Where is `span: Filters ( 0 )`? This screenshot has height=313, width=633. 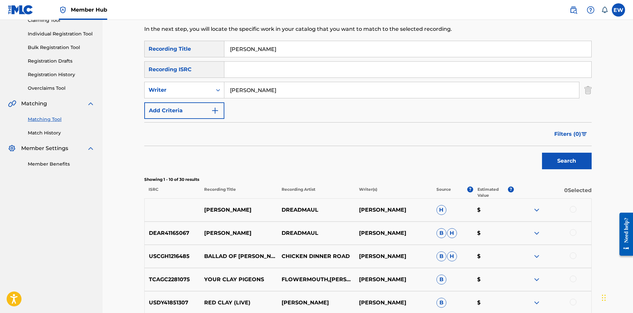
span: Filters ( 0 ) is located at coordinates (568, 134).